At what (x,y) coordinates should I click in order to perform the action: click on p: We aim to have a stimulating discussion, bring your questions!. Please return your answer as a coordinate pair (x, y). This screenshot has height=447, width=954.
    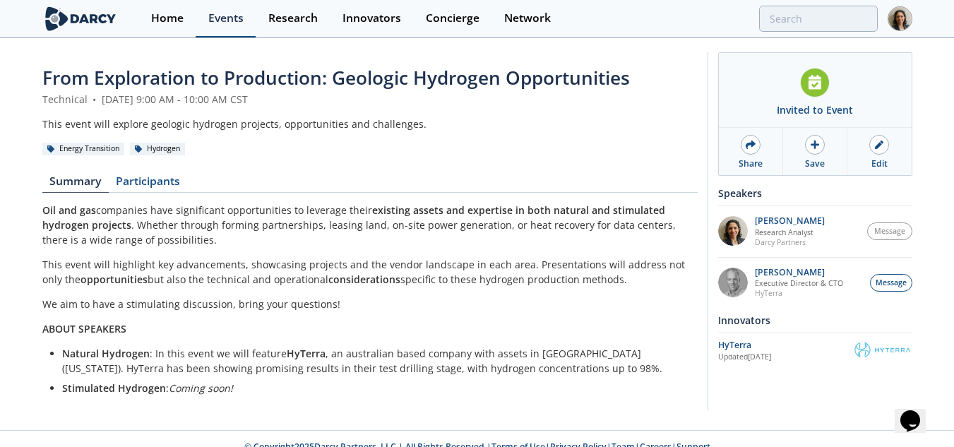
    Looking at the image, I should click on (370, 304).